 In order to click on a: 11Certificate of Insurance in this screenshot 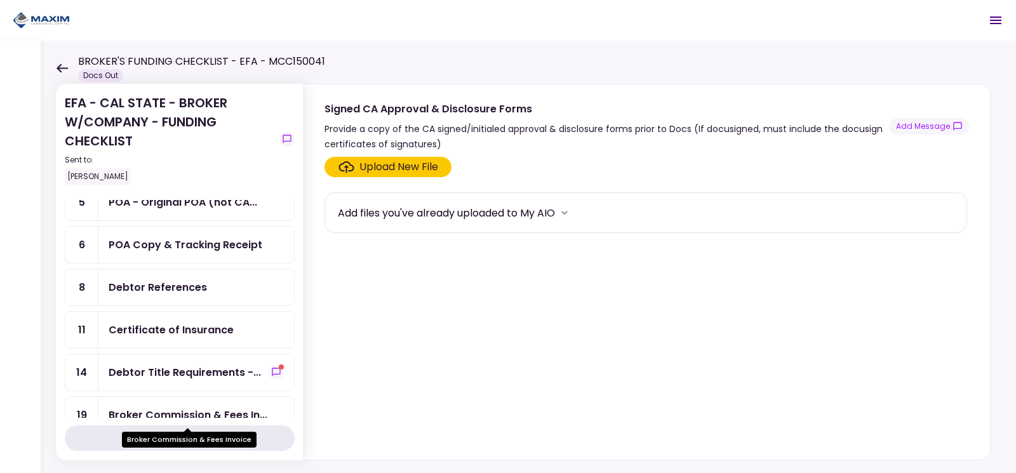, I will do `click(180, 330)`.